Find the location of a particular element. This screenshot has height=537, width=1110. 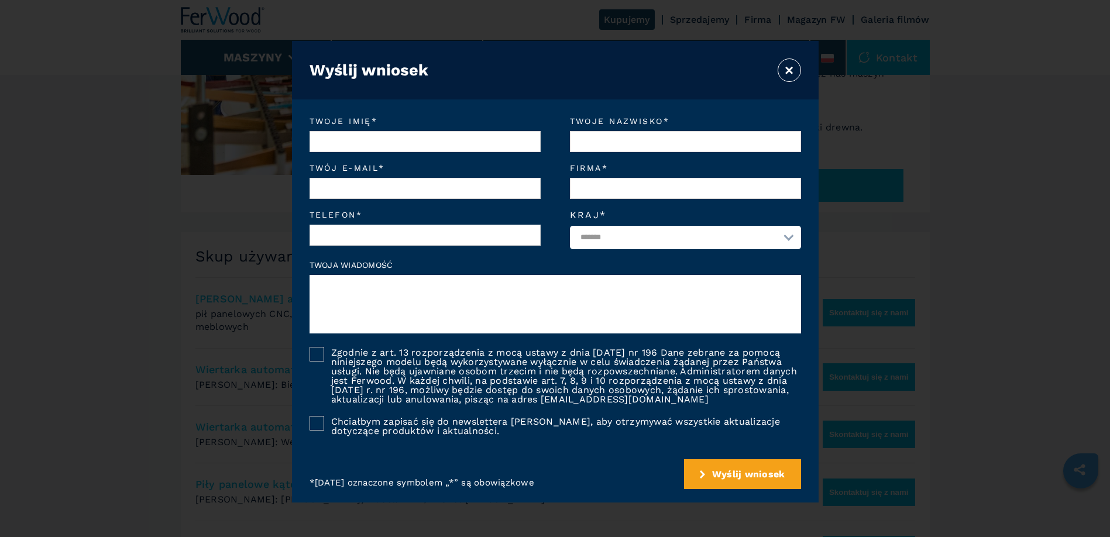

h3: Wyślij wniosek is located at coordinates (369, 70).